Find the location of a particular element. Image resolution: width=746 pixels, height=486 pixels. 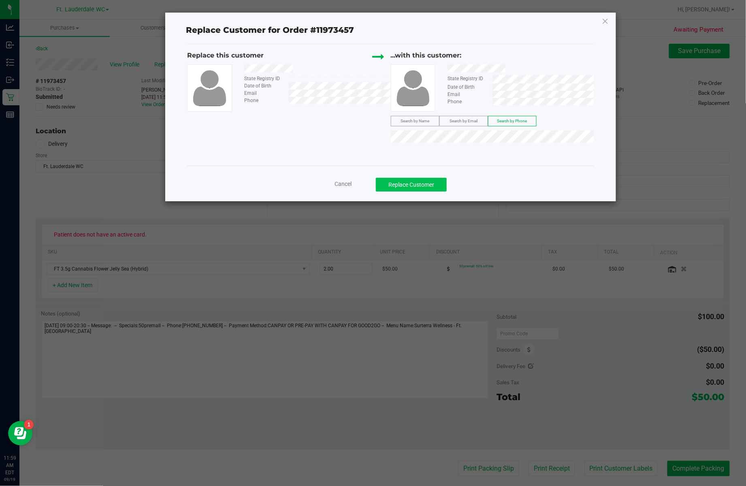

span: Replace Customer for Order #11973457 is located at coordinates (270, 30).